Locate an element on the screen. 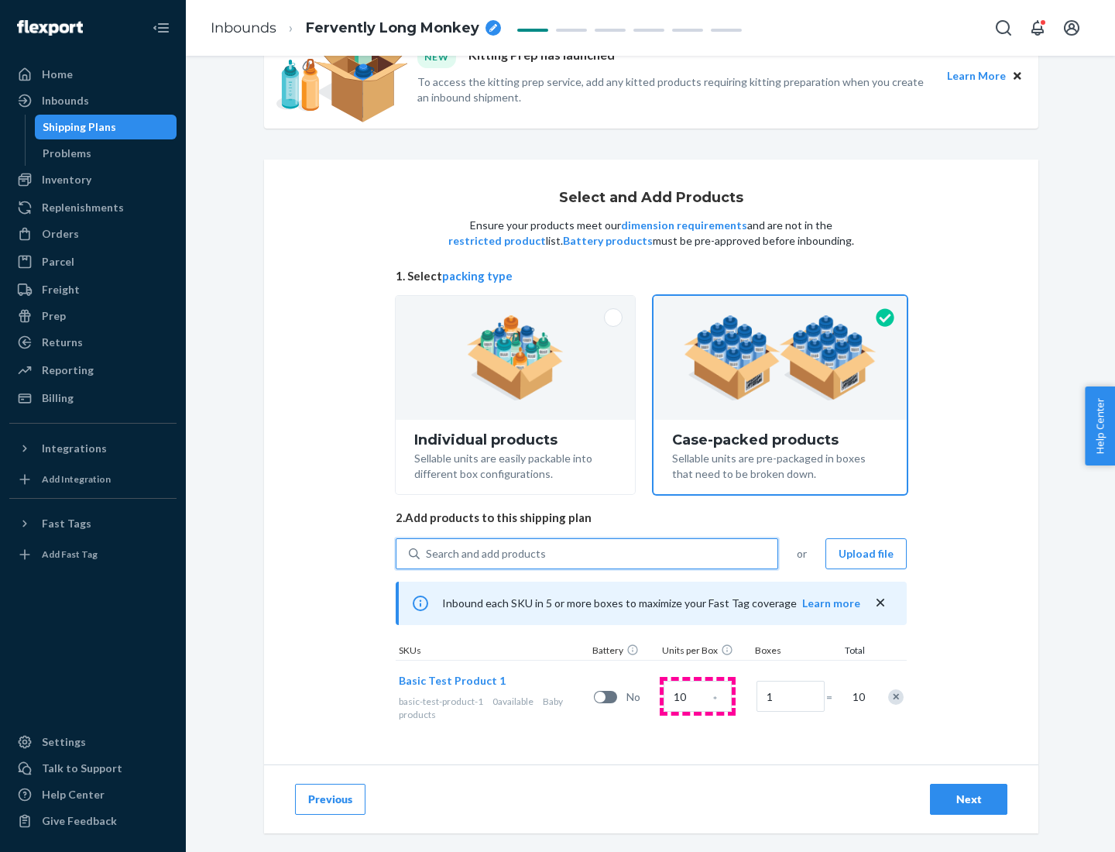 The width and height of the screenshot is (1115, 852). button: Next is located at coordinates (969, 799).